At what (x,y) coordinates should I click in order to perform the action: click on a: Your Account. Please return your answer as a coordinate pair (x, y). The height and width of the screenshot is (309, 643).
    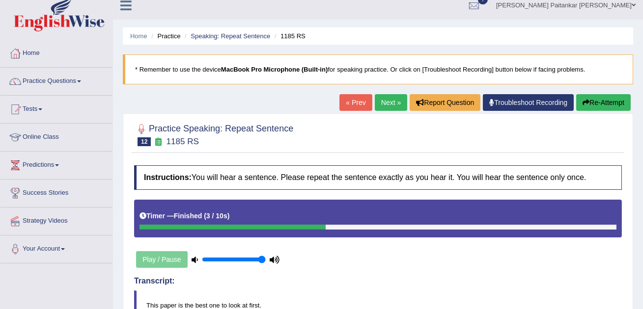
    Looking at the image, I should click on (56, 248).